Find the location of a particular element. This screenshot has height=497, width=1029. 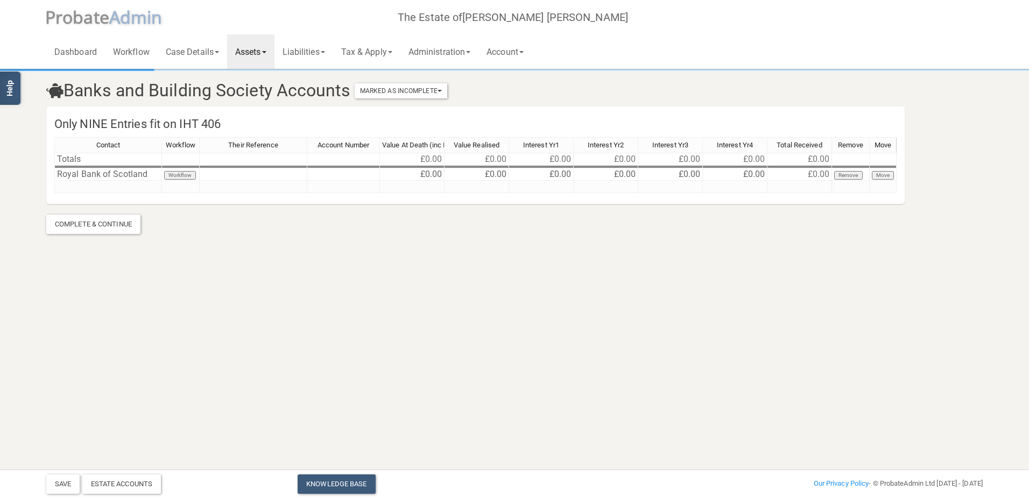

td: Royal Bank of Scotland is located at coordinates (108, 174).